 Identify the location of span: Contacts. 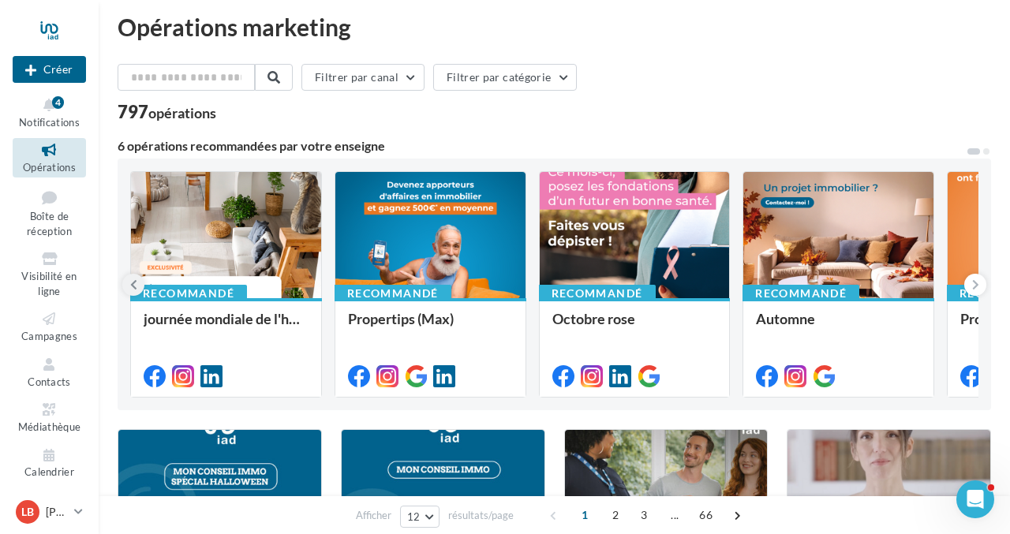
(49, 382).